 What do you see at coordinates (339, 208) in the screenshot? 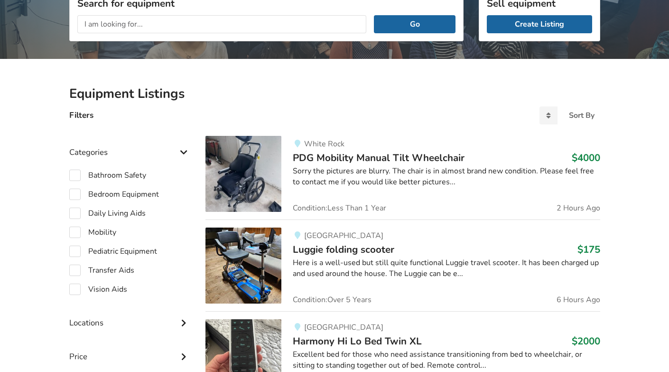
I see `span: Condition: Less Than 1 Year` at bounding box center [339, 208].